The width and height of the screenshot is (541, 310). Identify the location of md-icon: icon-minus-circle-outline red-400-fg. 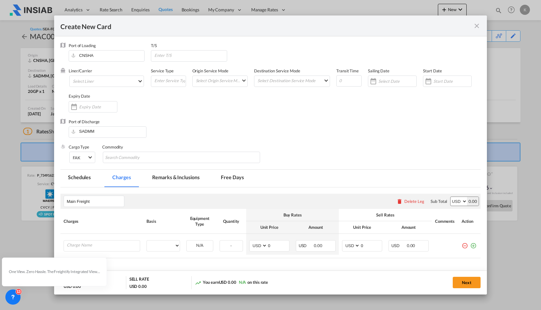
(465, 244).